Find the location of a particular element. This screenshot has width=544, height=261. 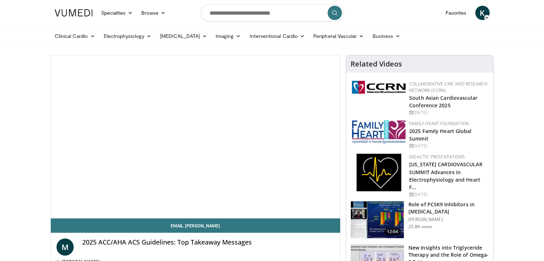

input: Search topics, interventions is located at coordinates (272, 13).